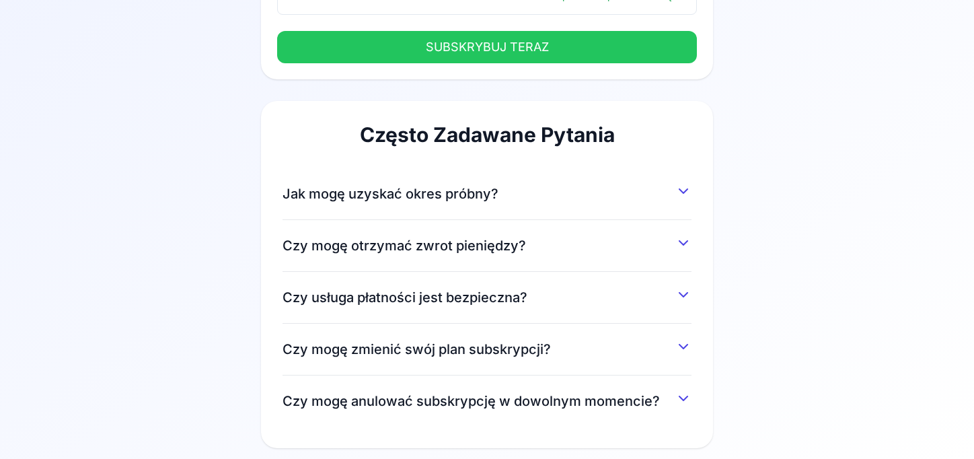  Describe the element at coordinates (471, 401) in the screenshot. I see `span: Czy mogę anulować subskrypcję w dowolnym momencie?` at that location.